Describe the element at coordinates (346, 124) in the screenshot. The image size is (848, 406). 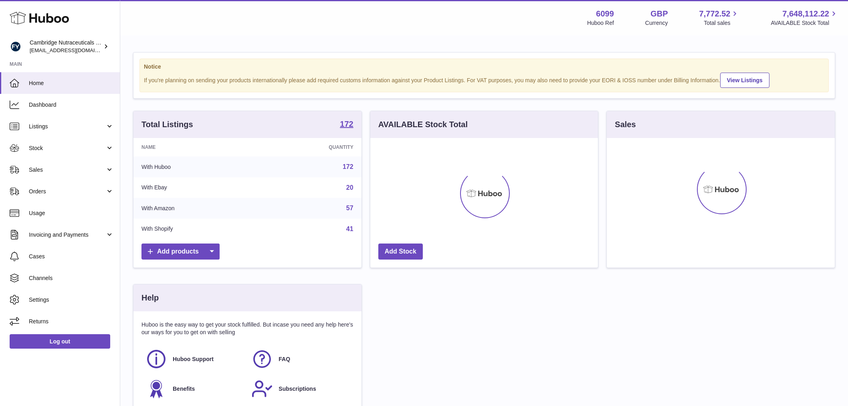
I see `strong: 172` at that location.